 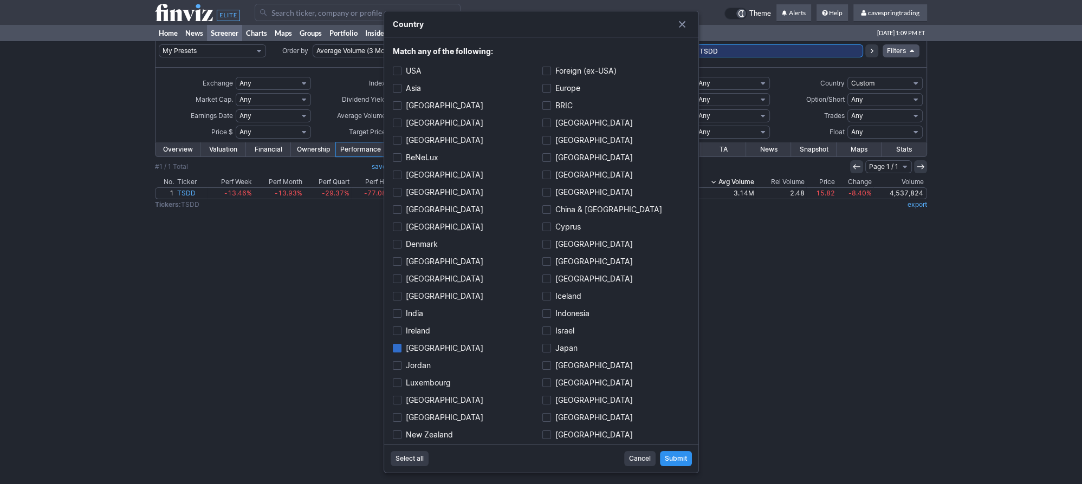 What do you see at coordinates (466, 314) in the screenshot?
I see `label: India` at bounding box center [466, 314].